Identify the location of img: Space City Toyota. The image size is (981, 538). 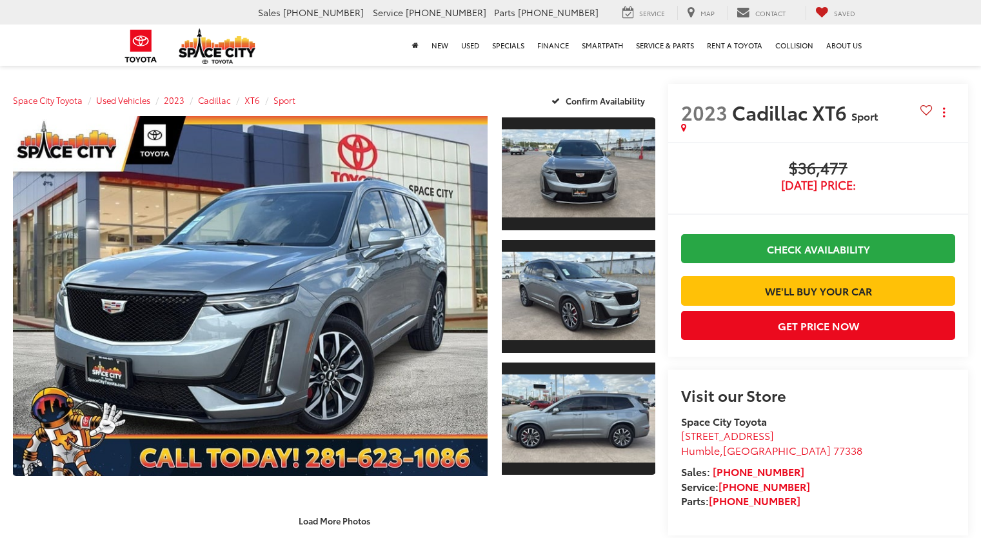
(217, 46).